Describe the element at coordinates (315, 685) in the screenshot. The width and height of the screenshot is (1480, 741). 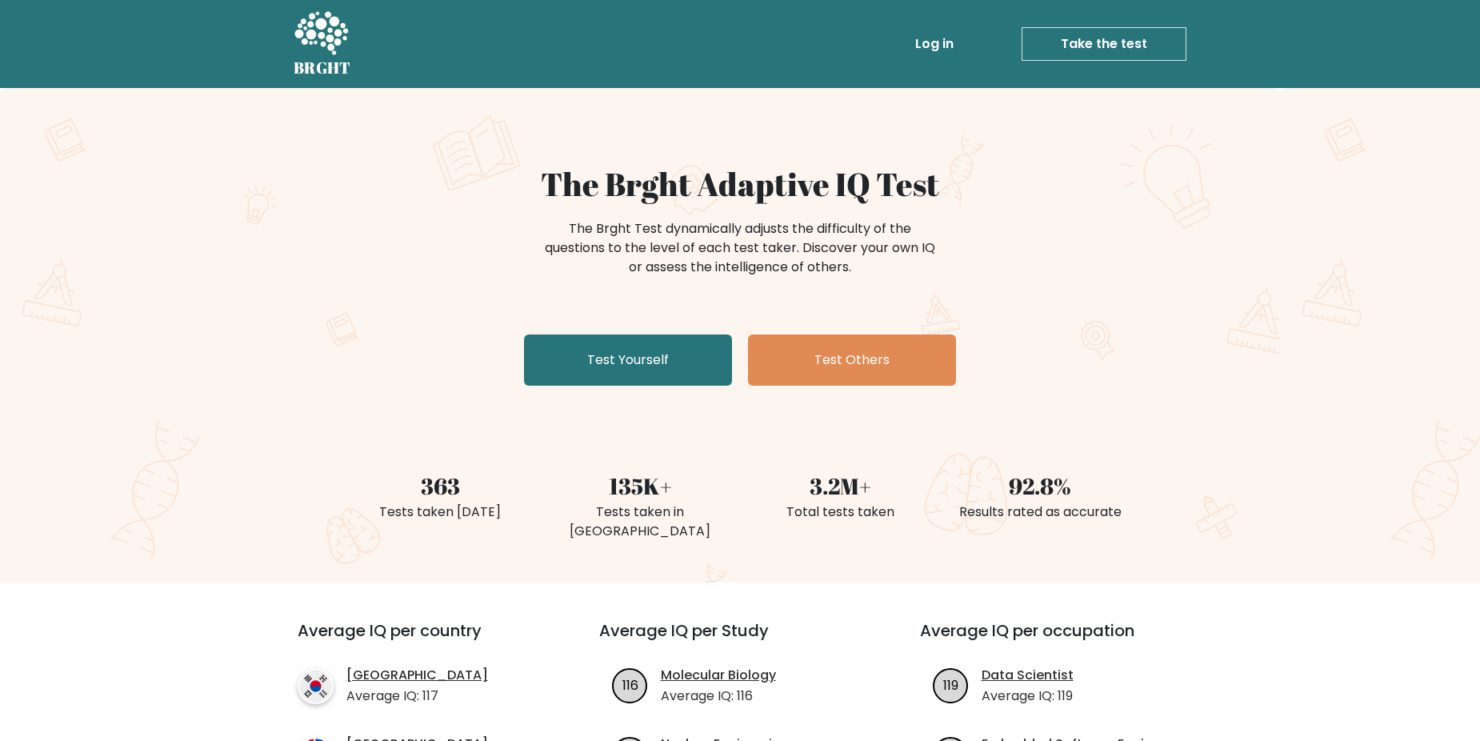
I see `img: country` at that location.